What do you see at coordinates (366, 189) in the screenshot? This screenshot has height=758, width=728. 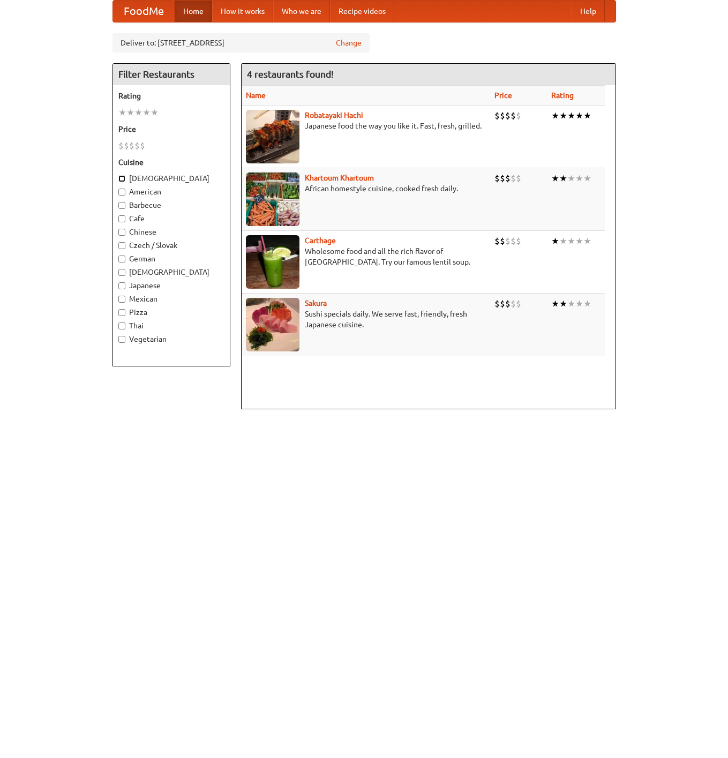 I see `p: African homestyle cuisine, cooked fresh daily.` at bounding box center [366, 189].